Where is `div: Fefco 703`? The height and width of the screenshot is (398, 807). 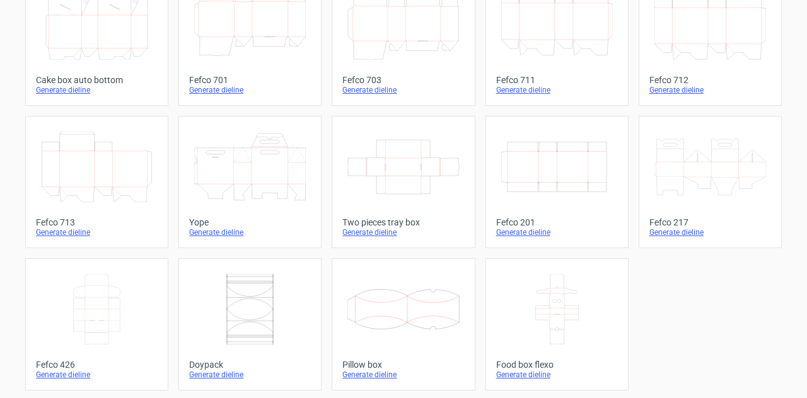
div: Fefco 703 is located at coordinates (403, 80).